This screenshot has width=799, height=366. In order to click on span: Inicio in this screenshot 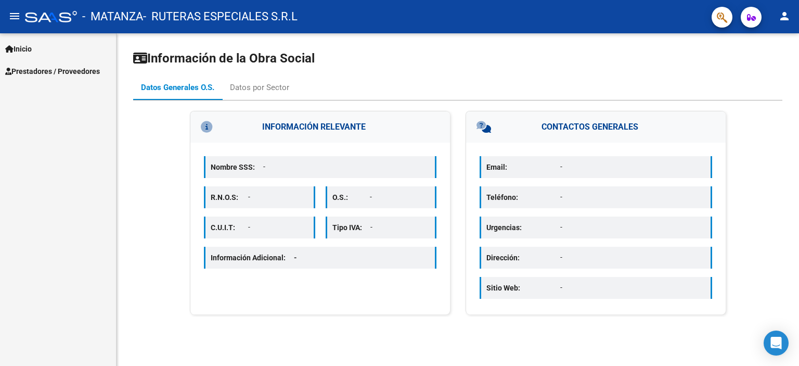, I will do `click(18, 49)`.